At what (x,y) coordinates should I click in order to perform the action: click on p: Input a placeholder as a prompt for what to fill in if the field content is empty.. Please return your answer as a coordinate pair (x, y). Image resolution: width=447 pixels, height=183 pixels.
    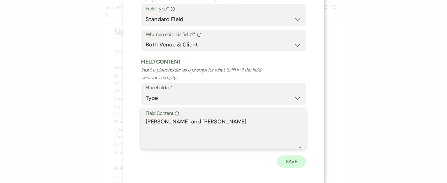
    Looking at the image, I should click on (207, 74).